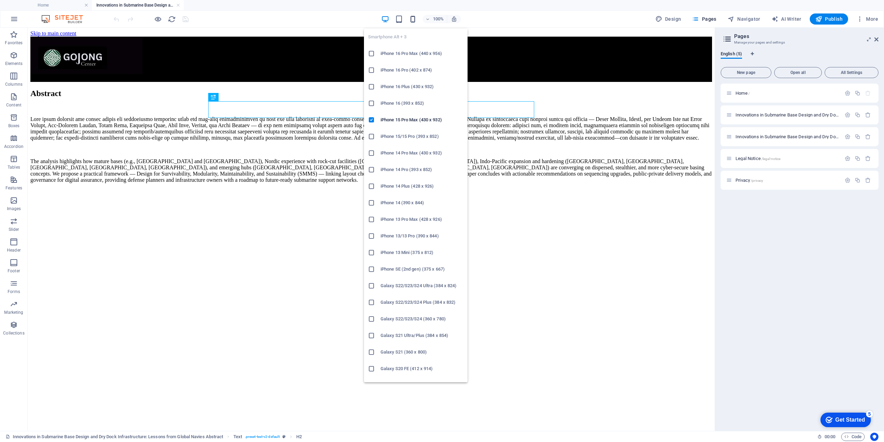 This screenshot has height=442, width=884. What do you see at coordinates (13, 312) in the screenshot?
I see `p: Marketing` at bounding box center [13, 312].